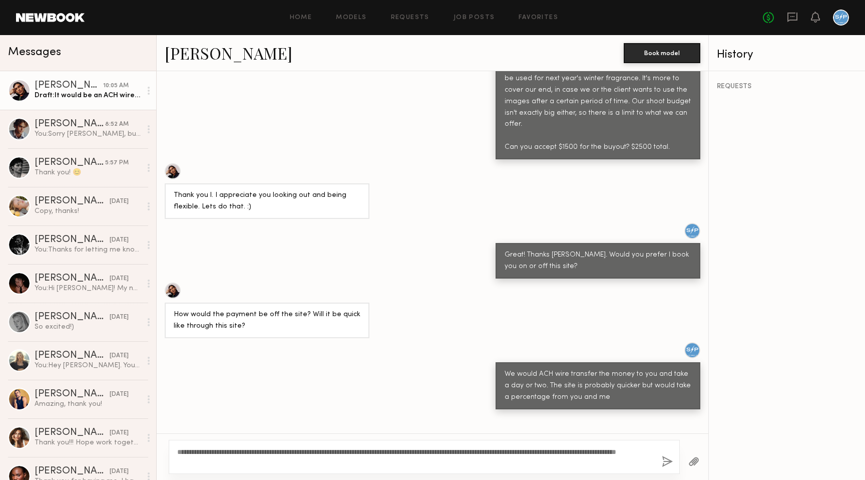  Describe the element at coordinates (598, 84) in the screenshot. I see `div: I agree it should always be a win-win for the agency and talent. I always want to look out for th...` at that location.